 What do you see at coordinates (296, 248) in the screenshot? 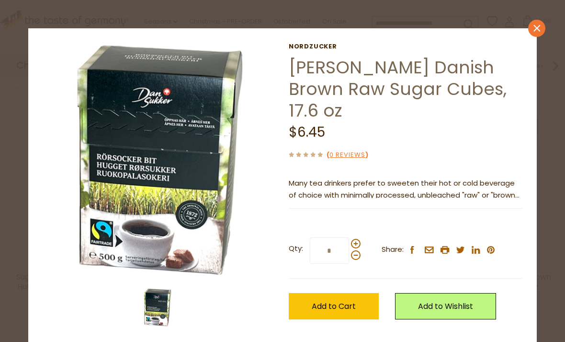
I see `strong: Qty:` at bounding box center [296, 248].